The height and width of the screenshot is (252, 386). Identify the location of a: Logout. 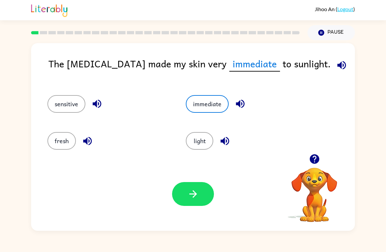
(345, 9).